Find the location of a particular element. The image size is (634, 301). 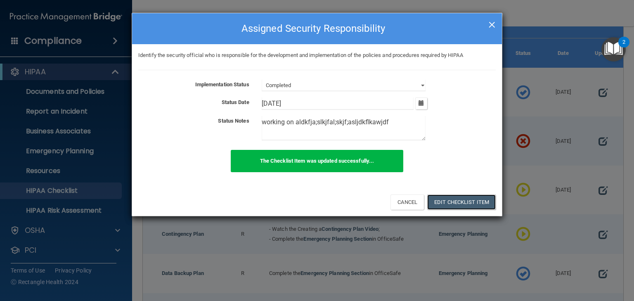

b: The Checklist Item was updated successfully... is located at coordinates (317, 161).